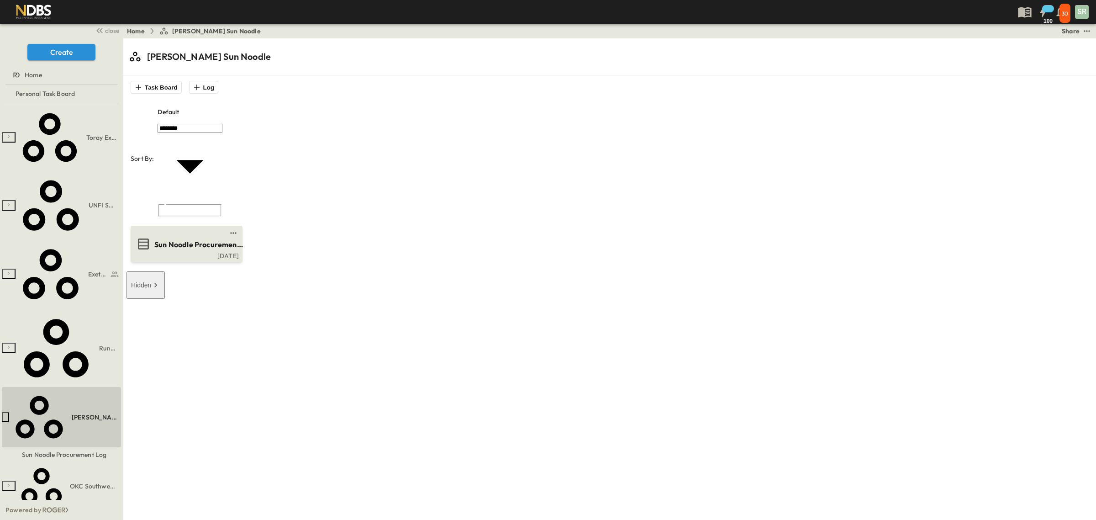 This screenshot has height=520, width=1096. What do you see at coordinates (61, 138) in the screenshot?
I see `div: Toray Expansiontest` at bounding box center [61, 138].